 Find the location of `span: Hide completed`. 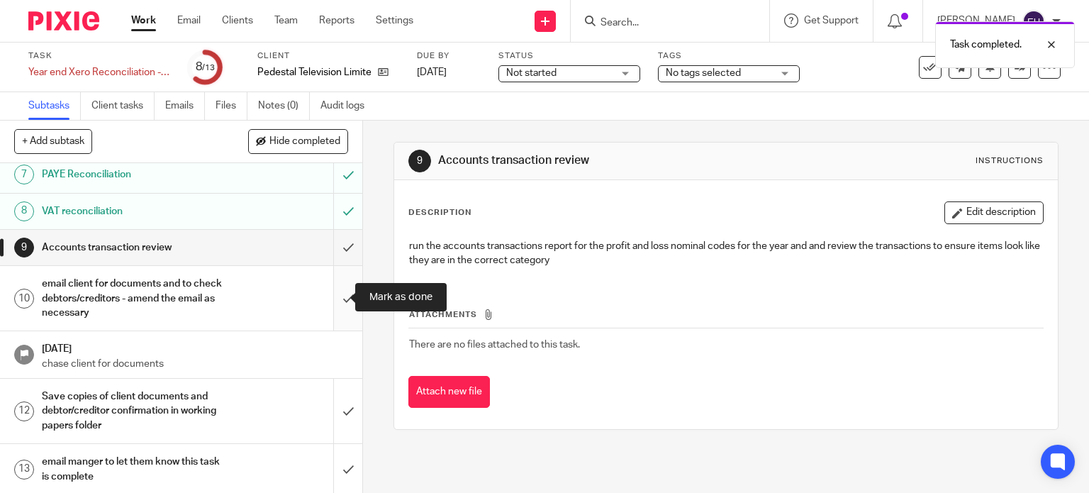

span: Hide completed is located at coordinates (305, 142).